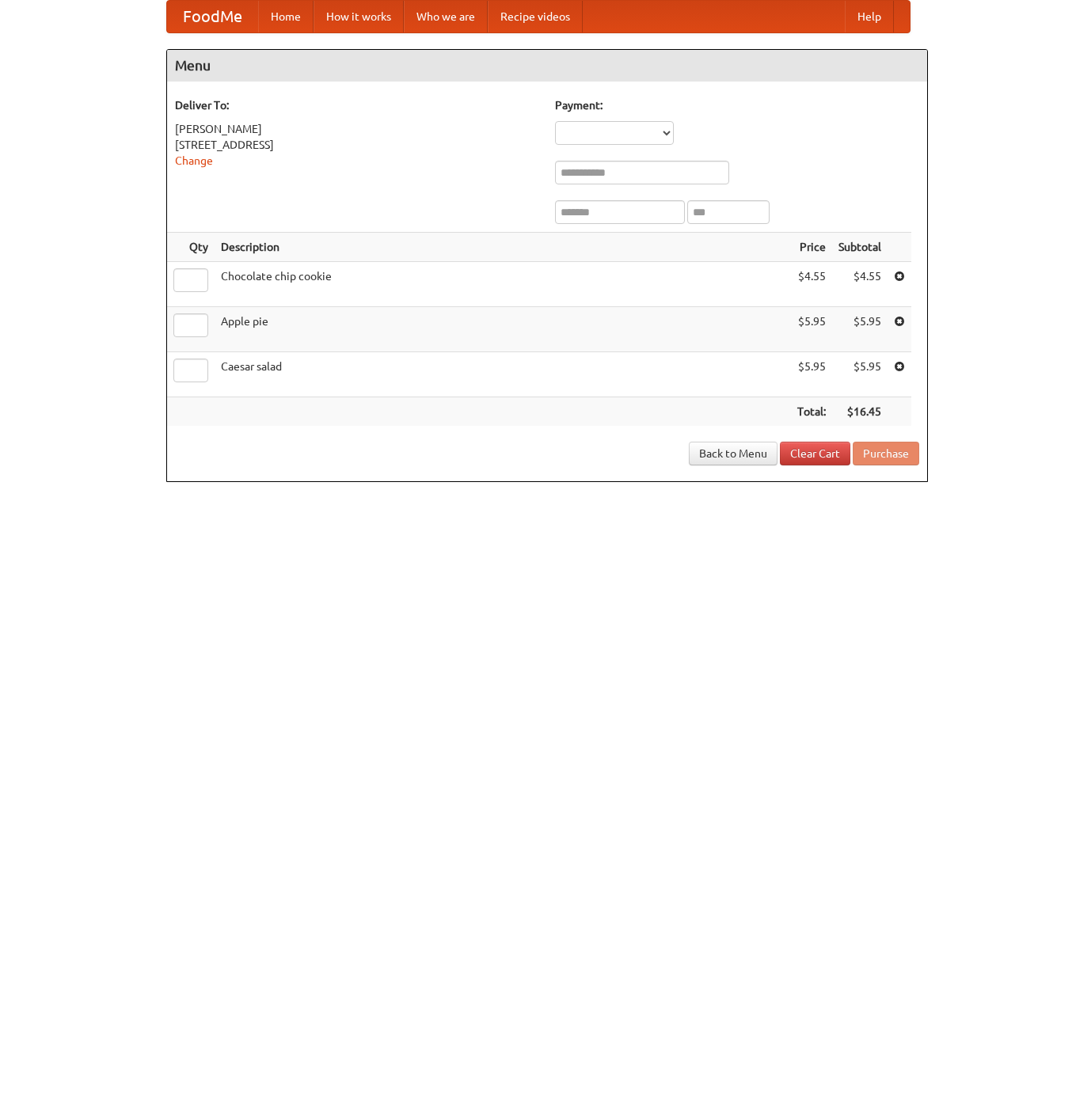 This screenshot has height=1120, width=1076. What do you see at coordinates (194, 161) in the screenshot?
I see `a: Change` at bounding box center [194, 161].